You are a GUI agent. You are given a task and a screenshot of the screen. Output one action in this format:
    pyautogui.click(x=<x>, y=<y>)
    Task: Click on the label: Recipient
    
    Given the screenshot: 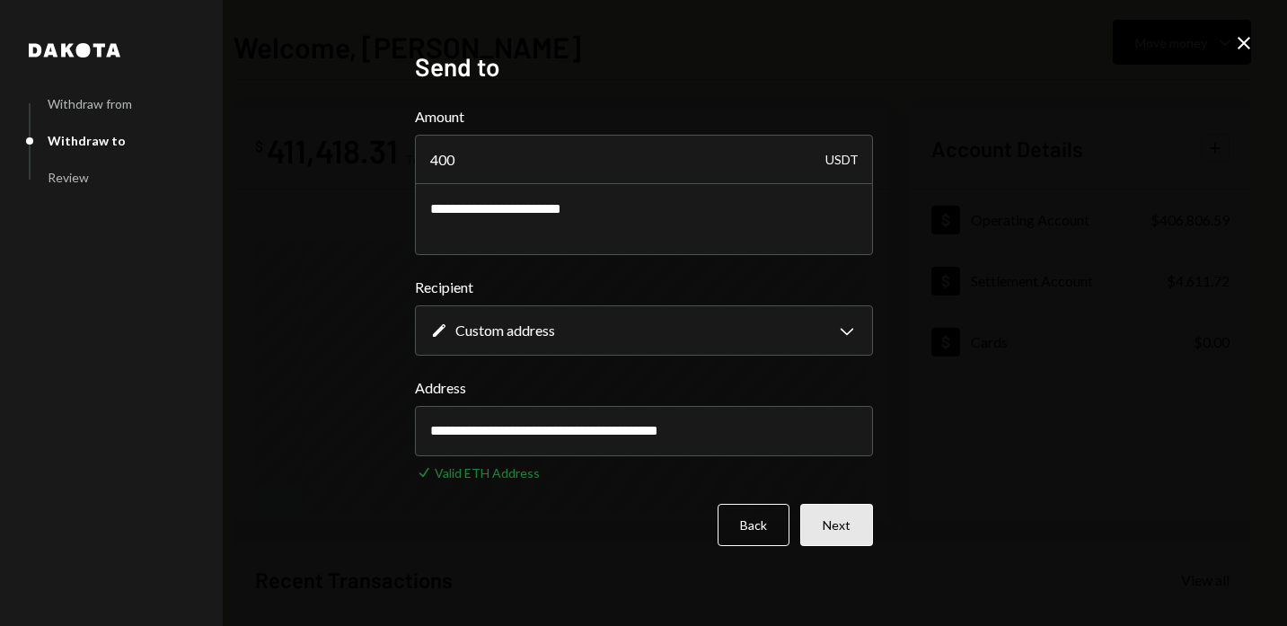 What is the action you would take?
    pyautogui.click(x=644, y=287)
    